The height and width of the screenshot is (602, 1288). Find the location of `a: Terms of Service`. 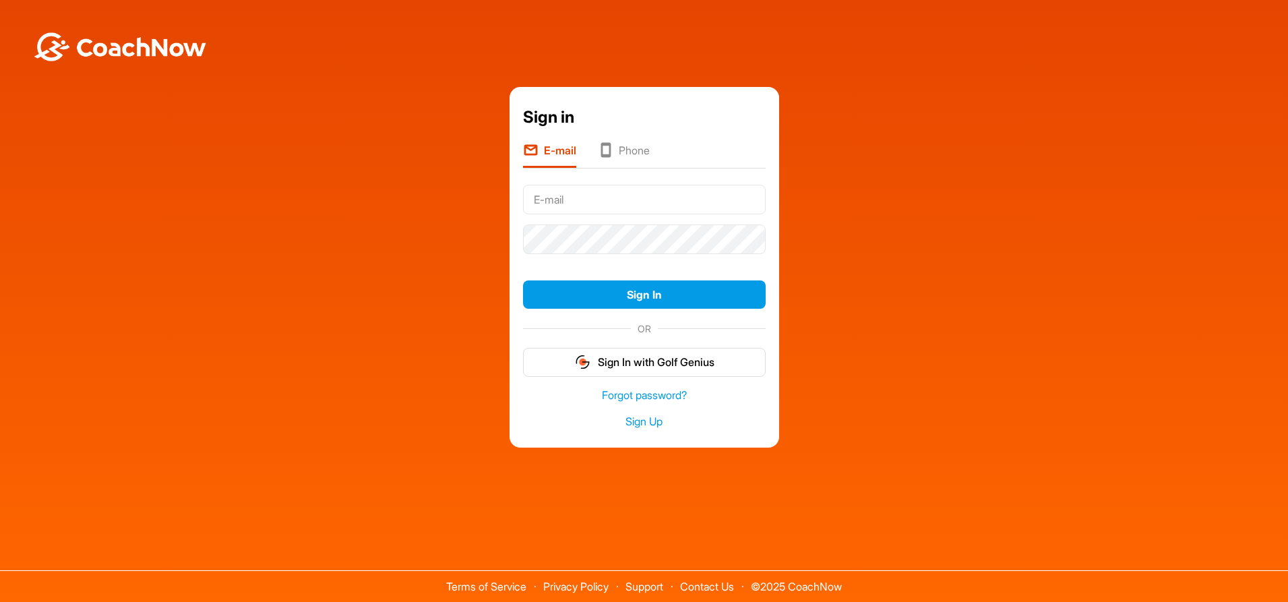

a: Terms of Service is located at coordinates (486, 586).